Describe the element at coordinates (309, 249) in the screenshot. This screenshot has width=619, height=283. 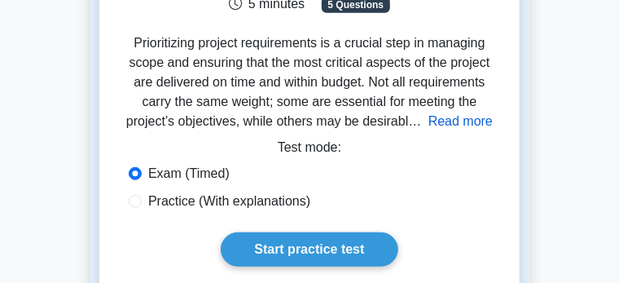
I see `a: Start practice test` at that location.